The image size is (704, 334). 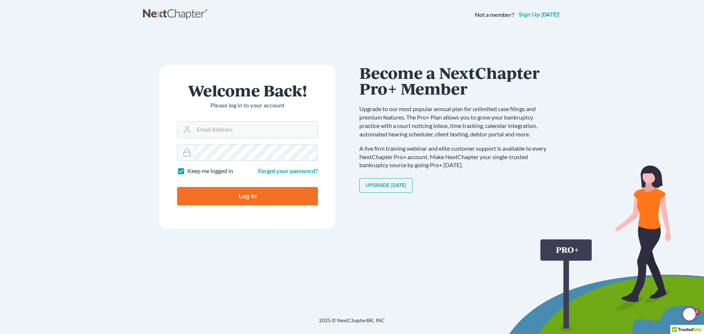 I want to click on input: Email Address, so click(x=256, y=130).